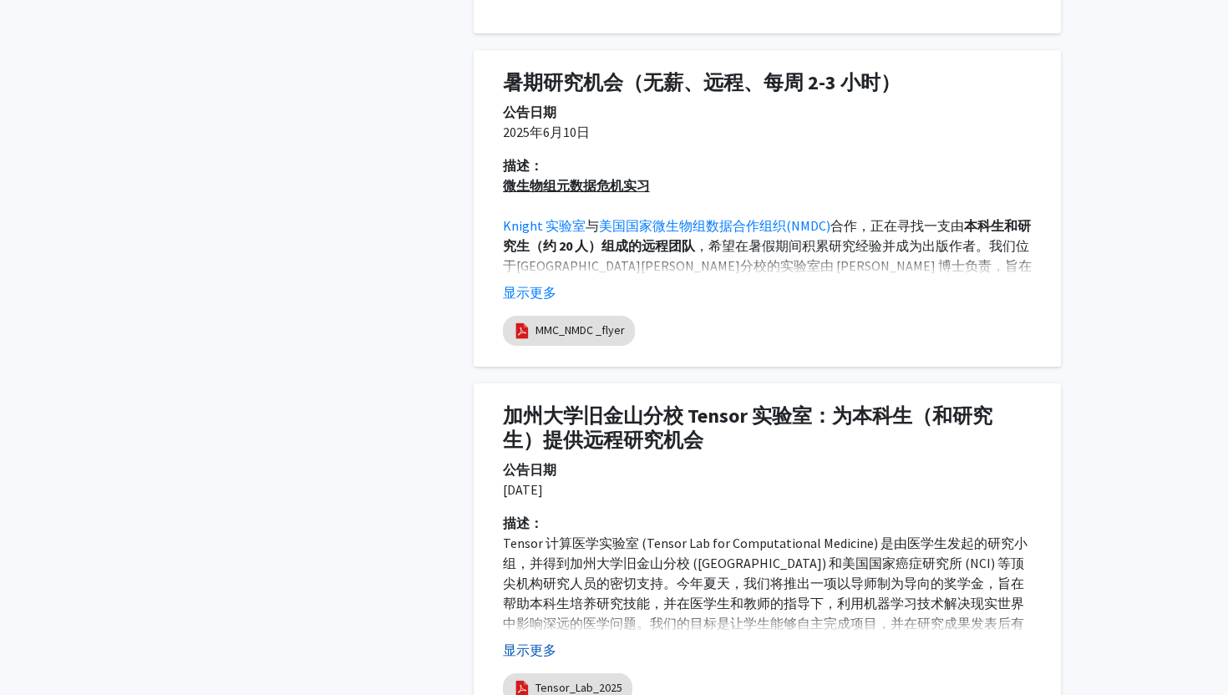 This screenshot has height=695, width=1228. I want to click on a: Knight 实验室, so click(544, 226).